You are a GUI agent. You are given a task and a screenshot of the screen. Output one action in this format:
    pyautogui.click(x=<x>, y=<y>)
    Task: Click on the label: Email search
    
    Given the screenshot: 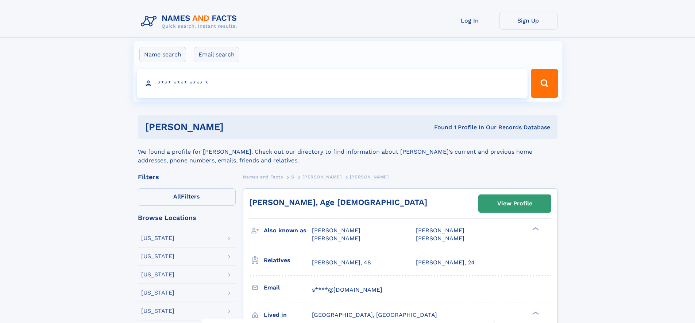 What is the action you would take?
    pyautogui.click(x=216, y=55)
    